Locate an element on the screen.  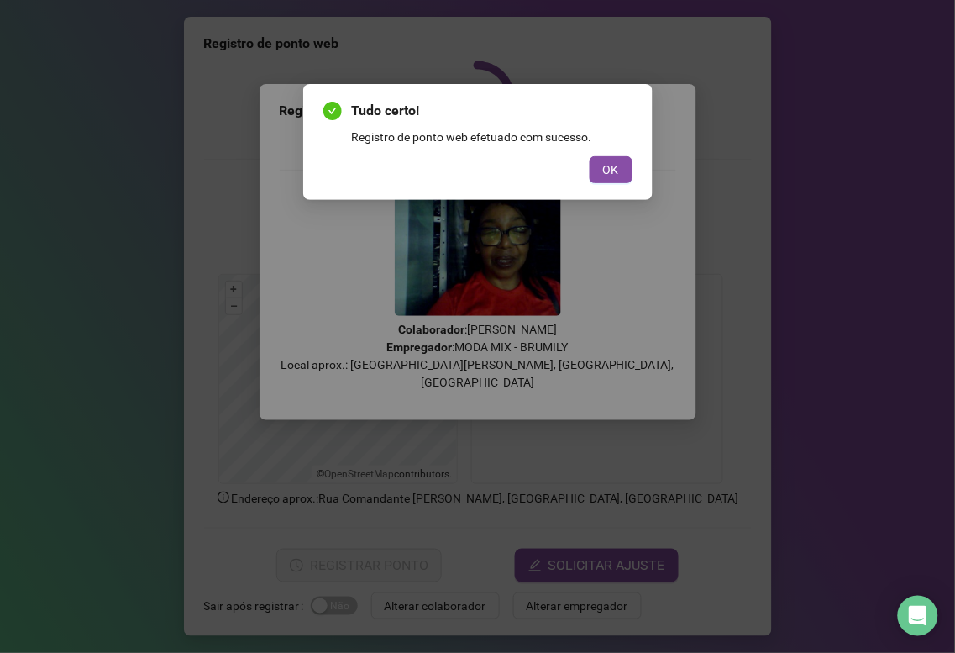
div: Registro de ponto web efetuado com sucesso. is located at coordinates (492, 137).